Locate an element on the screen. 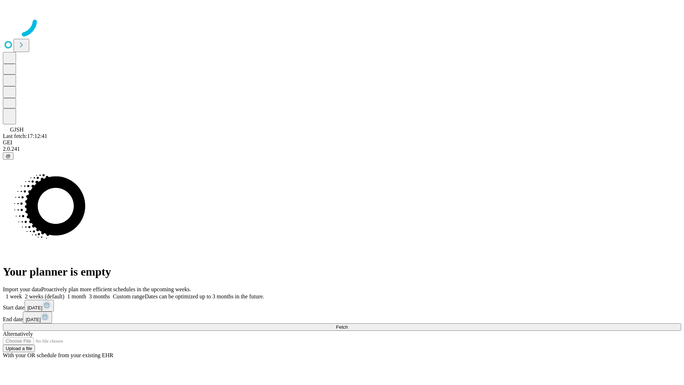  div: GEI is located at coordinates (342, 142).